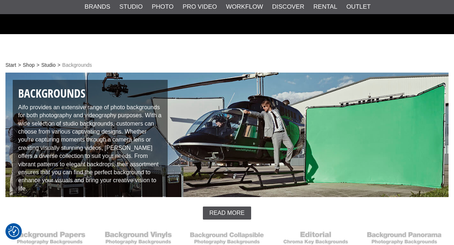 Image resolution: width=454 pixels, height=245 pixels. What do you see at coordinates (11, 65) in the screenshot?
I see `a: Start` at bounding box center [11, 65].